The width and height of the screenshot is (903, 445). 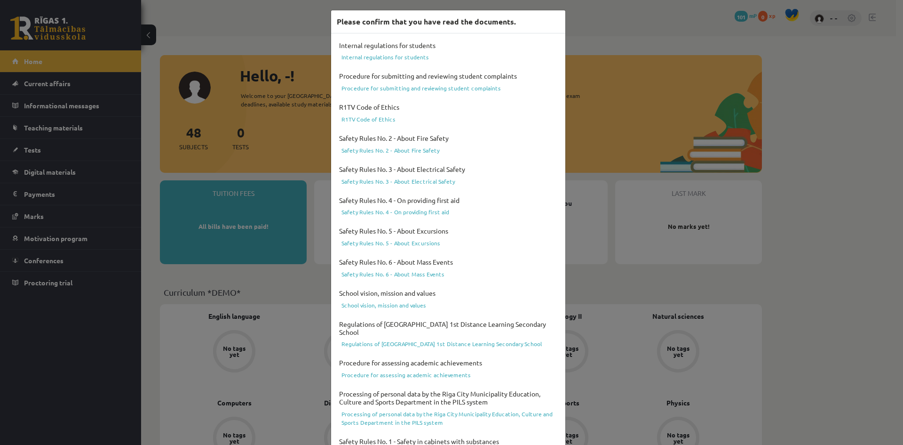 I want to click on a: Safety Rules No. 3 - About Electrical Safety, so click(x=448, y=181).